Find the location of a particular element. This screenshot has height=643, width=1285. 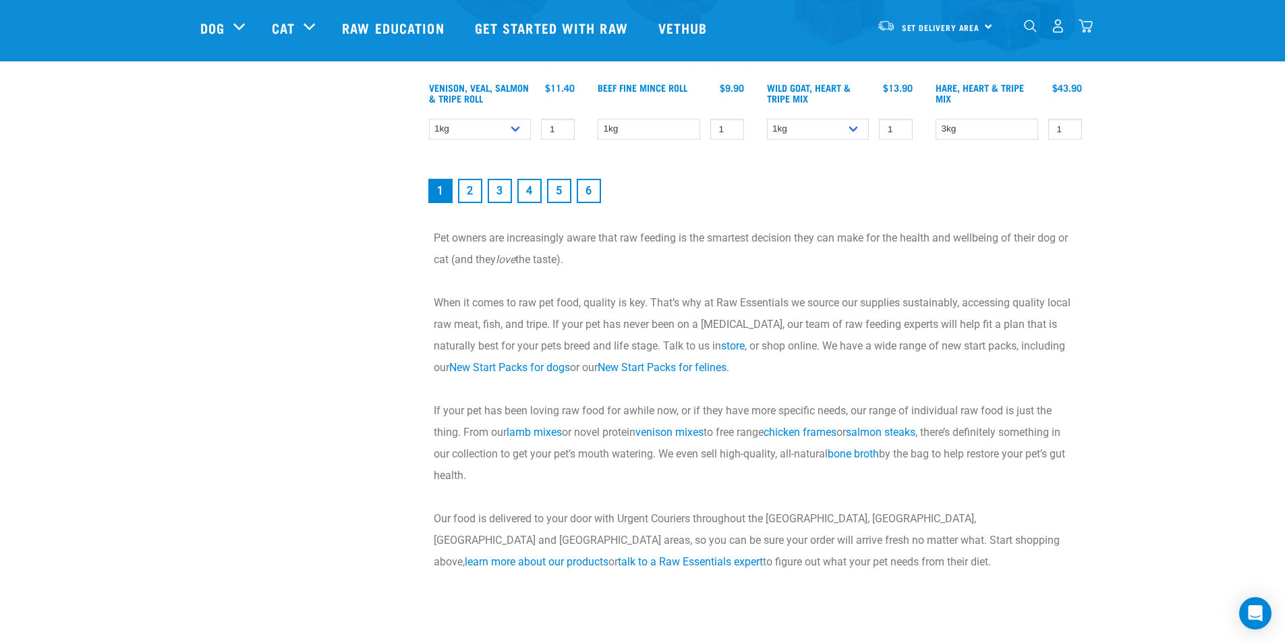

span: Set Delivery Area is located at coordinates (941, 27).